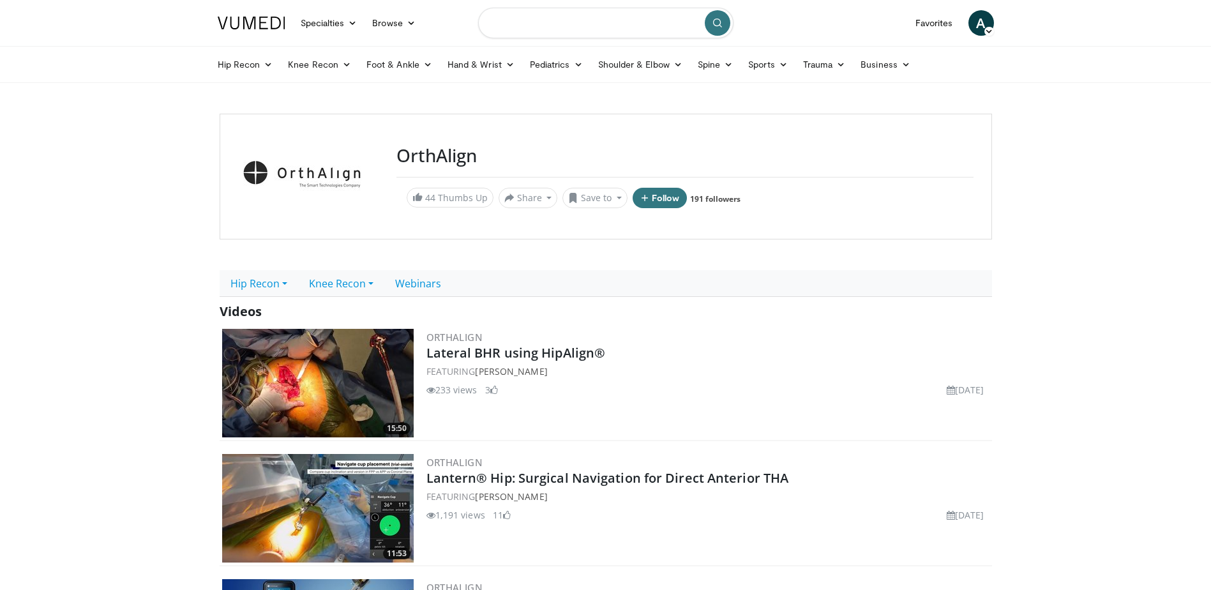  What do you see at coordinates (481, 64) in the screenshot?
I see `a: Hand & Wrist` at bounding box center [481, 64].